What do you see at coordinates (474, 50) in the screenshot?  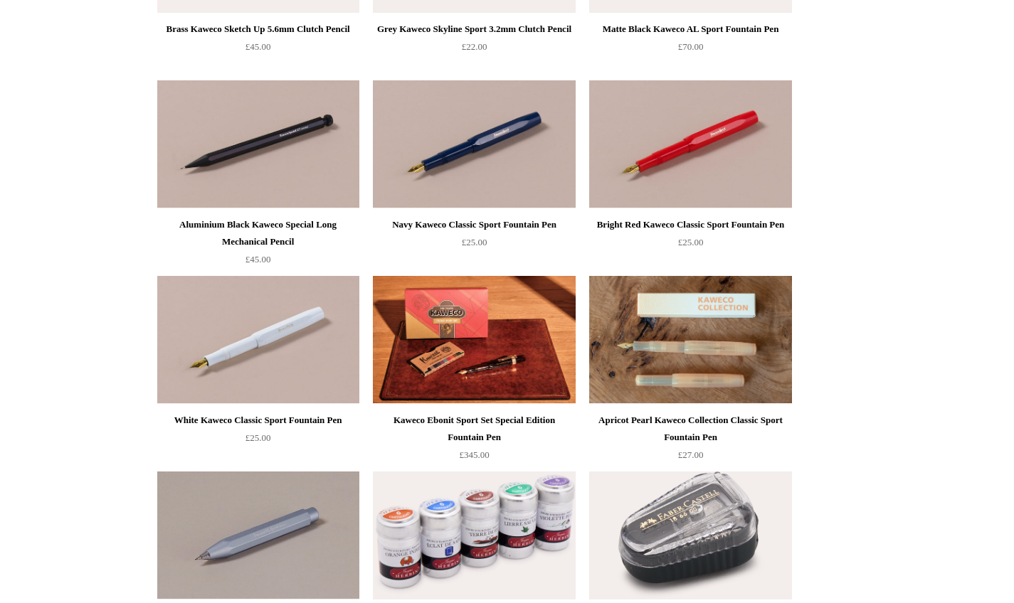 I see `a: Grey Kaweco Skyline Sport 3.2mm Clutch Pencil £22.00` at bounding box center [474, 50].